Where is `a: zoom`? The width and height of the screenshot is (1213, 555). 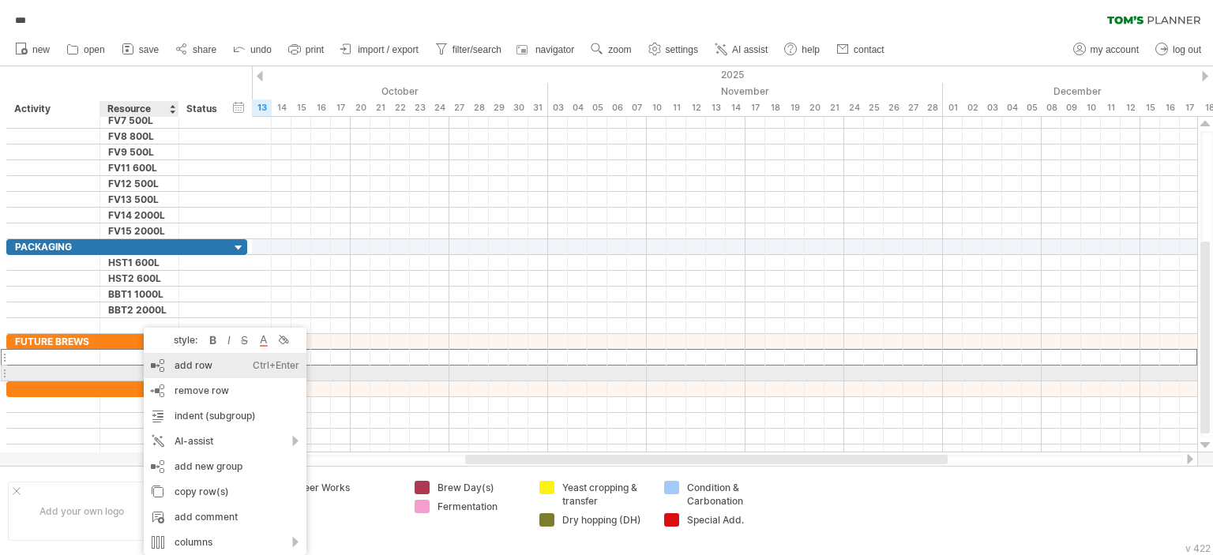
a: zoom is located at coordinates (611, 50).